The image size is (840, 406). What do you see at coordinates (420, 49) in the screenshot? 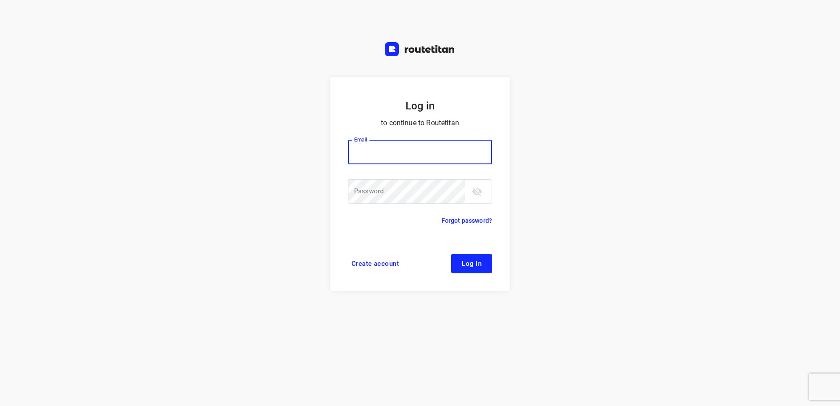
I see `img: Routetitan` at bounding box center [420, 49].